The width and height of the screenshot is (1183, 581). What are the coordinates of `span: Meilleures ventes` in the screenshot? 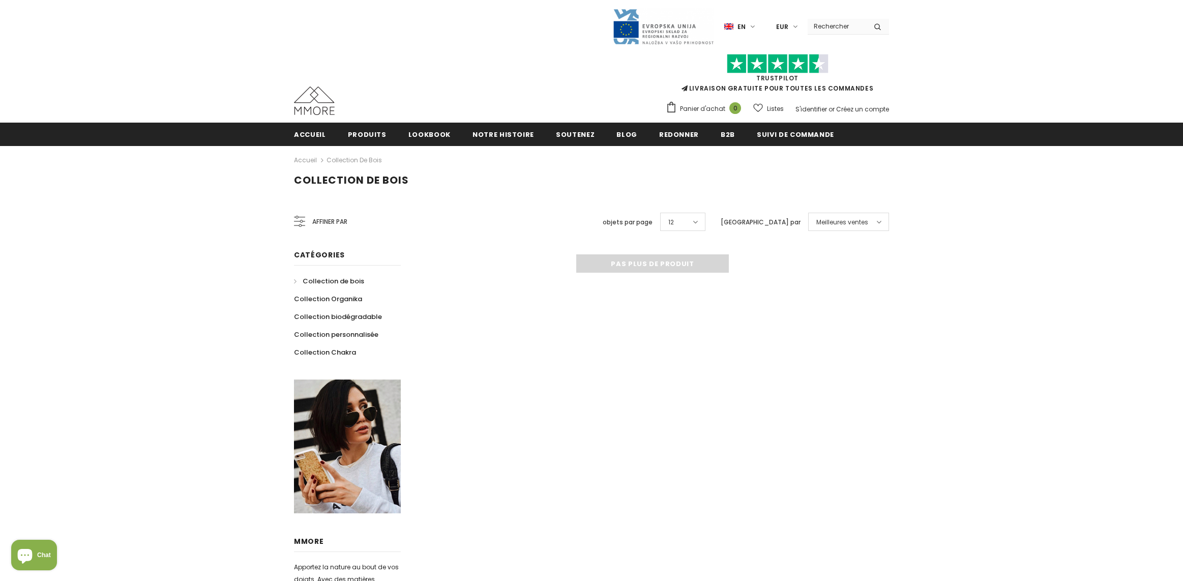 It's located at (842, 222).